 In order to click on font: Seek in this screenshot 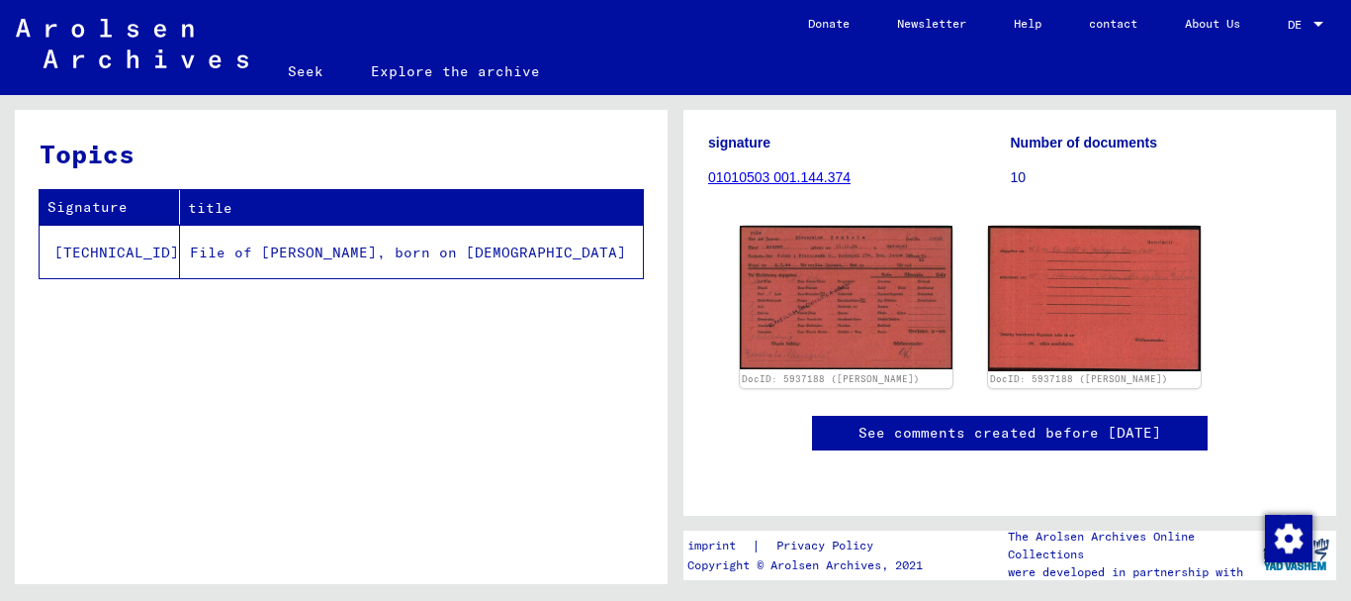, I will do `click(306, 71)`.